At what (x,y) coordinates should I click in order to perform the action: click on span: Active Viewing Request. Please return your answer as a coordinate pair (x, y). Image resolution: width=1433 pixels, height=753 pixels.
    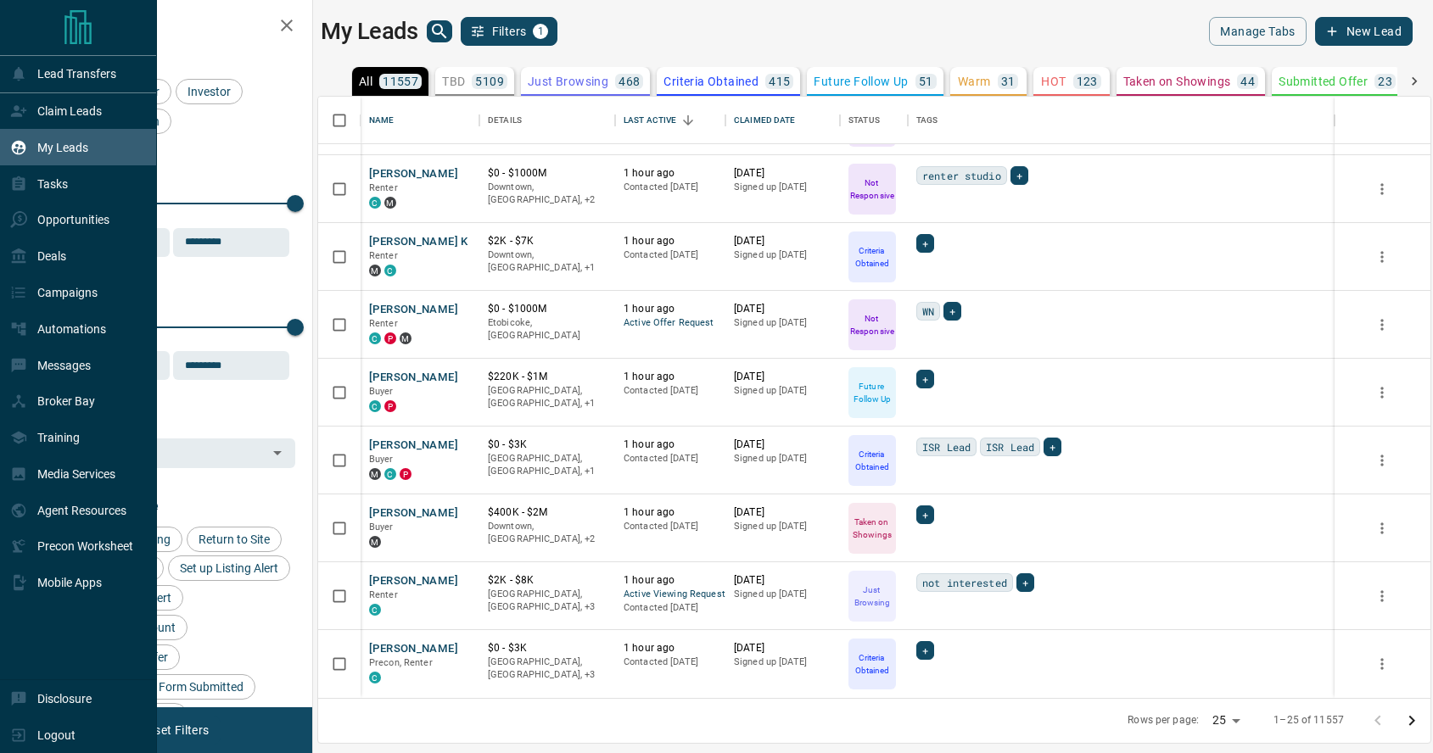
    Looking at the image, I should click on (670, 595).